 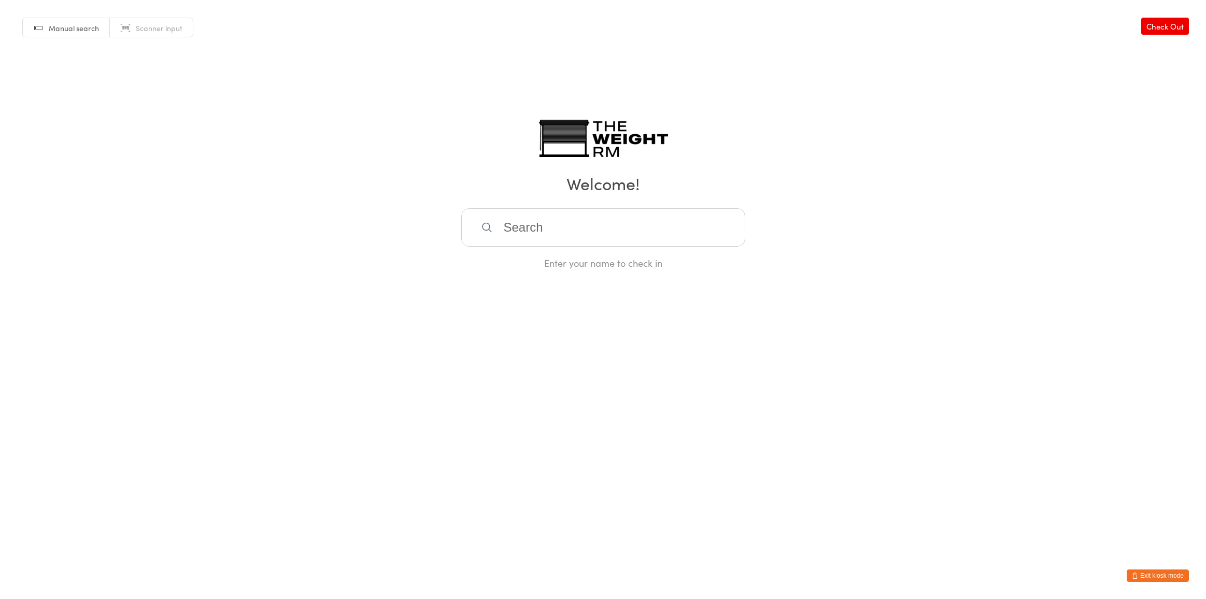 I want to click on img: The Weight Rm, so click(x=603, y=138).